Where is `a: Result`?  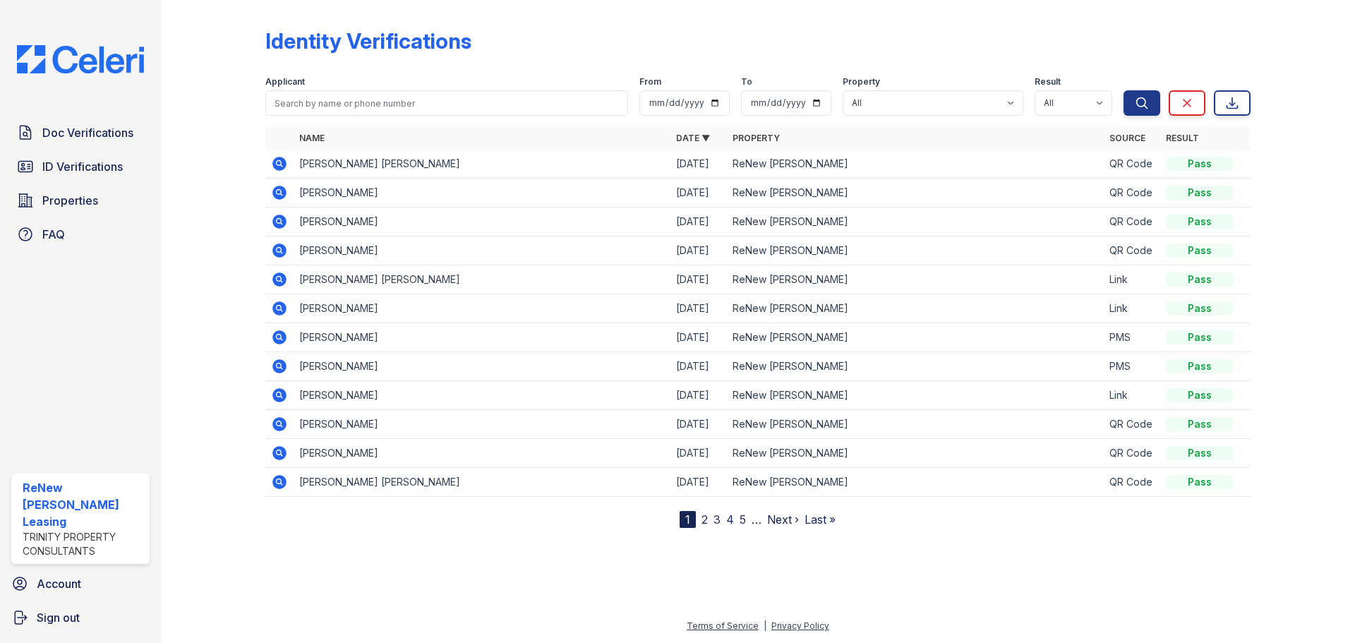 a: Result is located at coordinates (1182, 138).